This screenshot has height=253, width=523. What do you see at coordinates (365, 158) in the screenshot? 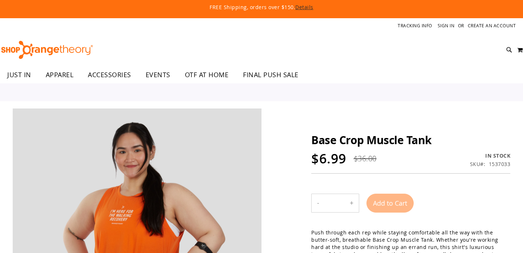
I see `span: $36.00` at bounding box center [365, 158].